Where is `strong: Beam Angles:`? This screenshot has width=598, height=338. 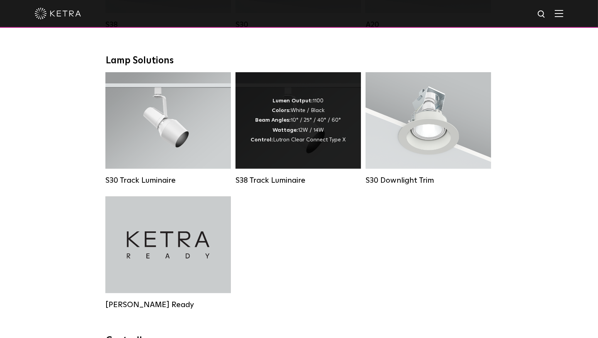 strong: Beam Angles: is located at coordinates (273, 120).